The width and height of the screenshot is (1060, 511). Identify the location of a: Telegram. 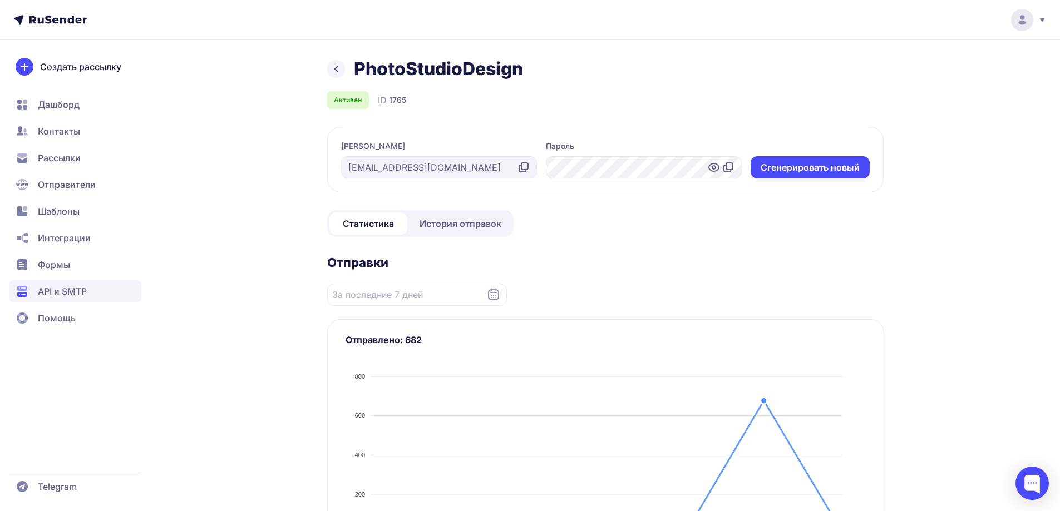
(75, 487).